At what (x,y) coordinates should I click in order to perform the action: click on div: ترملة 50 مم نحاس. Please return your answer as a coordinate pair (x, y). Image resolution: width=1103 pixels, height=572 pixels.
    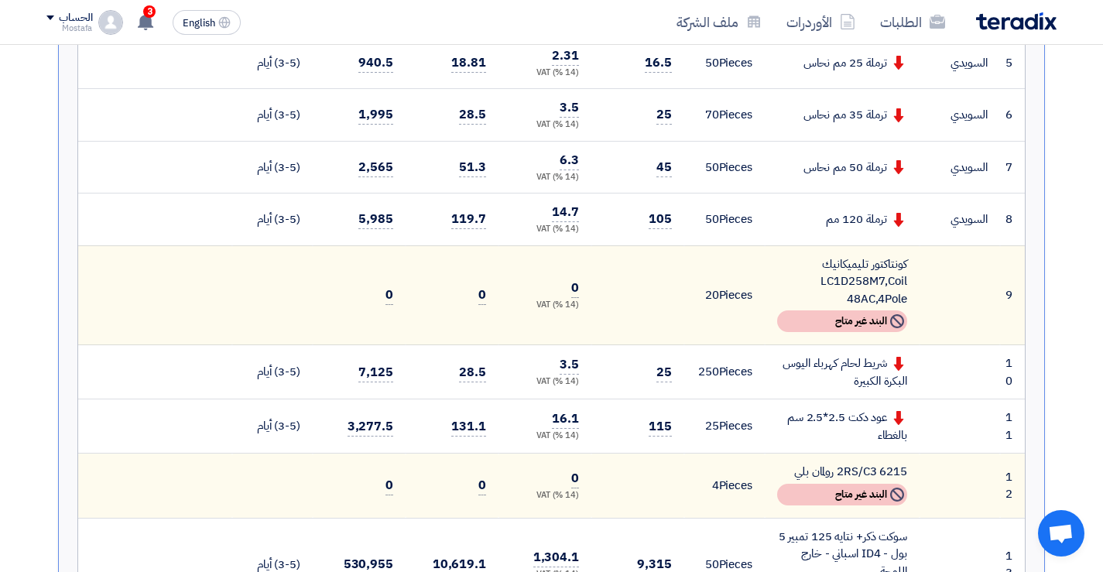
    Looking at the image, I should click on (842, 167).